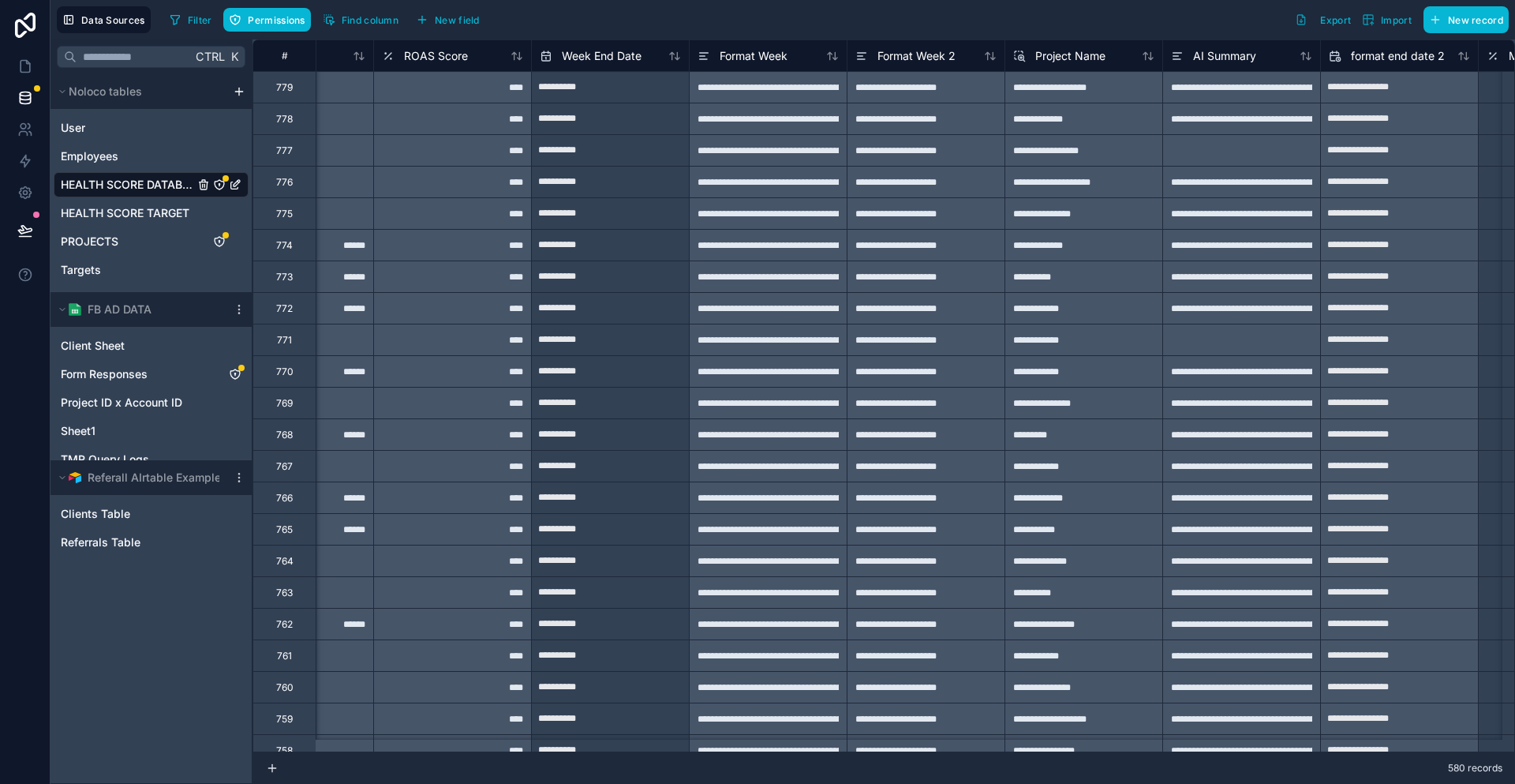 Image resolution: width=1515 pixels, height=784 pixels. I want to click on span: New record, so click(1476, 20).